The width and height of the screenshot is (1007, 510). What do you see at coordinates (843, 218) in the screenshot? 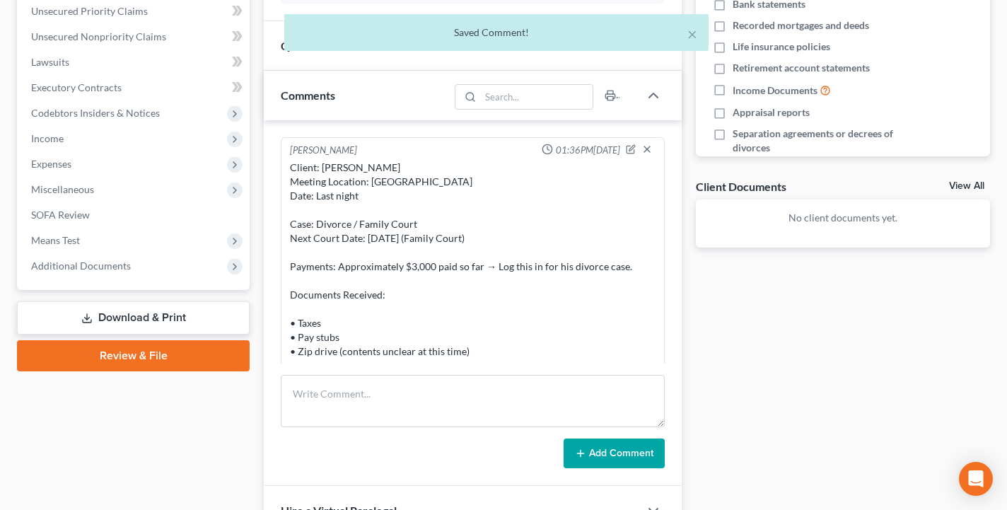
I see `p: No client documents yet.` at bounding box center [843, 218].